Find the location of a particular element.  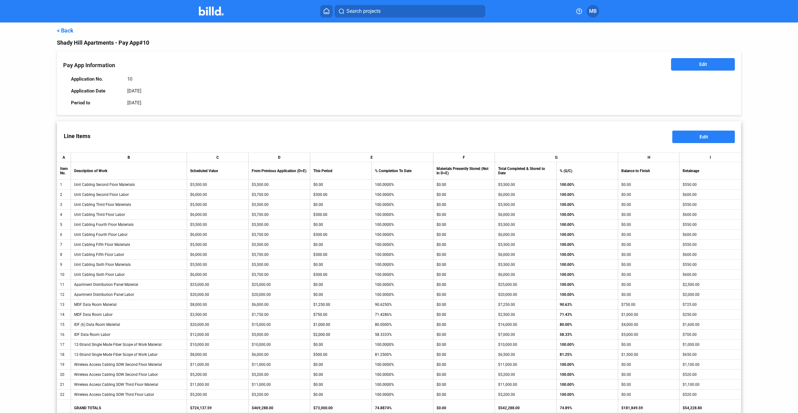

div: 3 is located at coordinates (64, 205).